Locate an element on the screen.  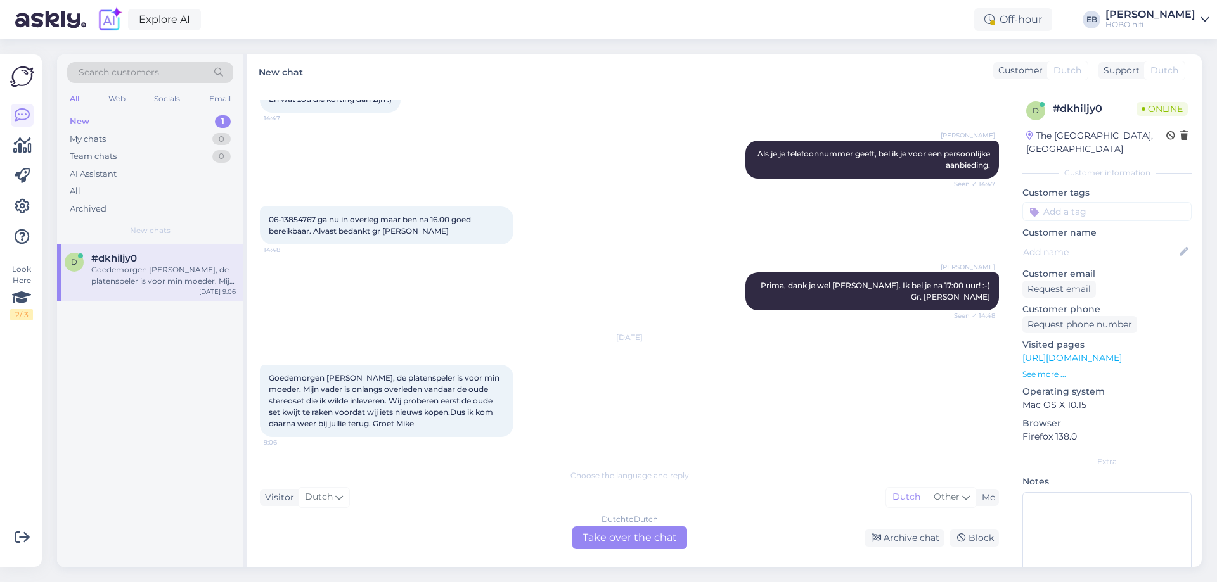
div: Request email is located at coordinates (1059, 289).